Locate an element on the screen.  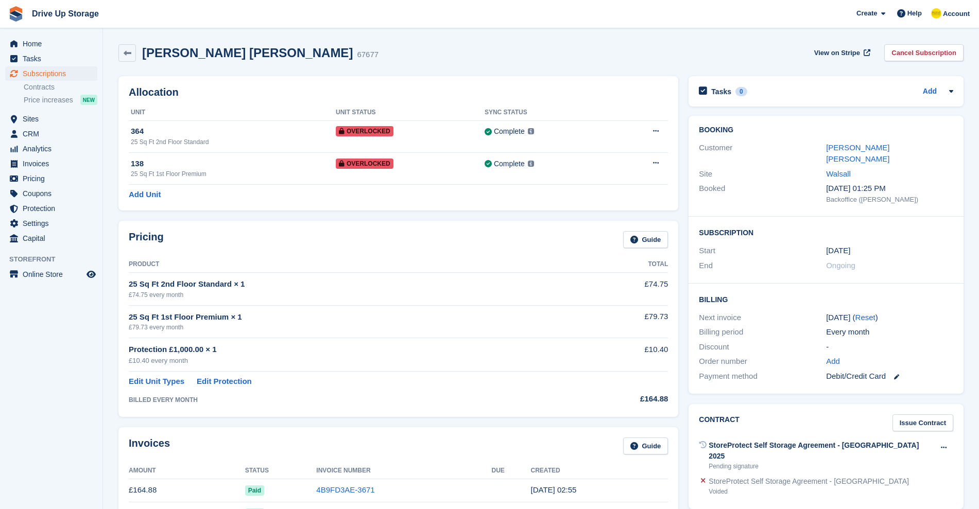
th: Total is located at coordinates (618, 265).